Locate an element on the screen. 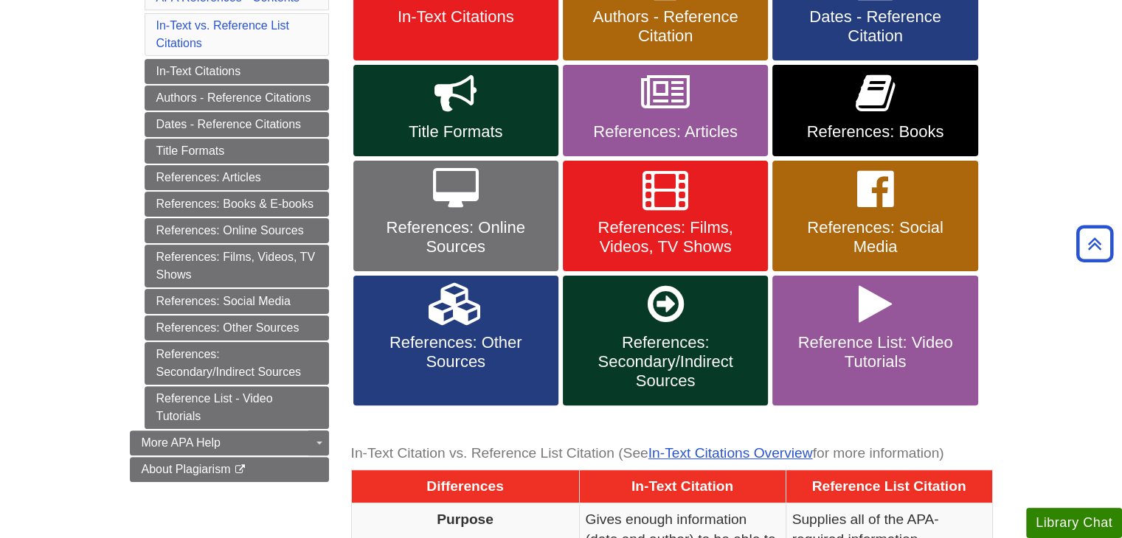  span: References: Articles is located at coordinates (665, 132).